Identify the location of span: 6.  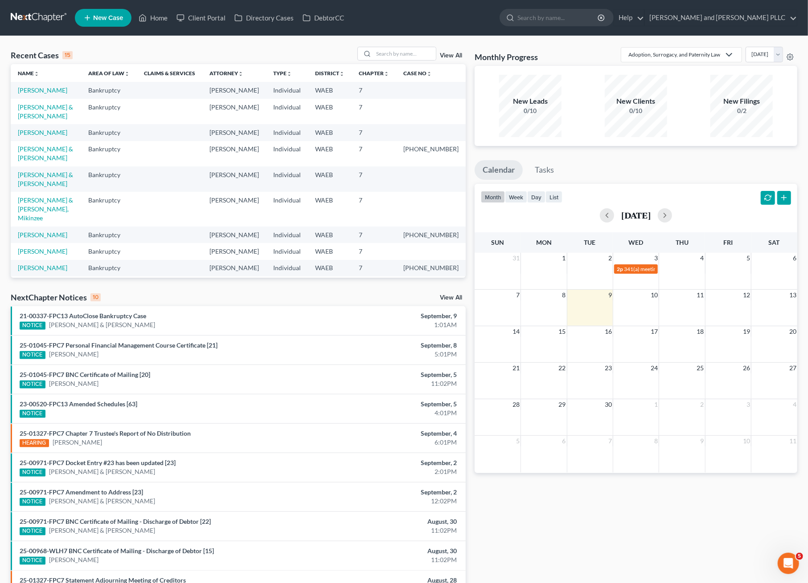
(564, 441).